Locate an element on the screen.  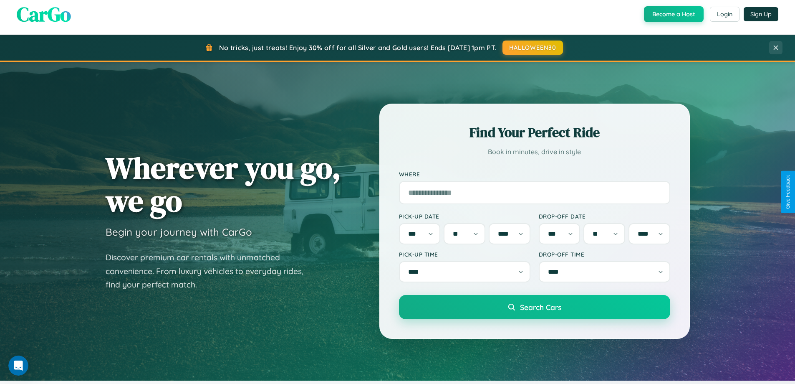
span: Search Cars is located at coordinates (541, 307).